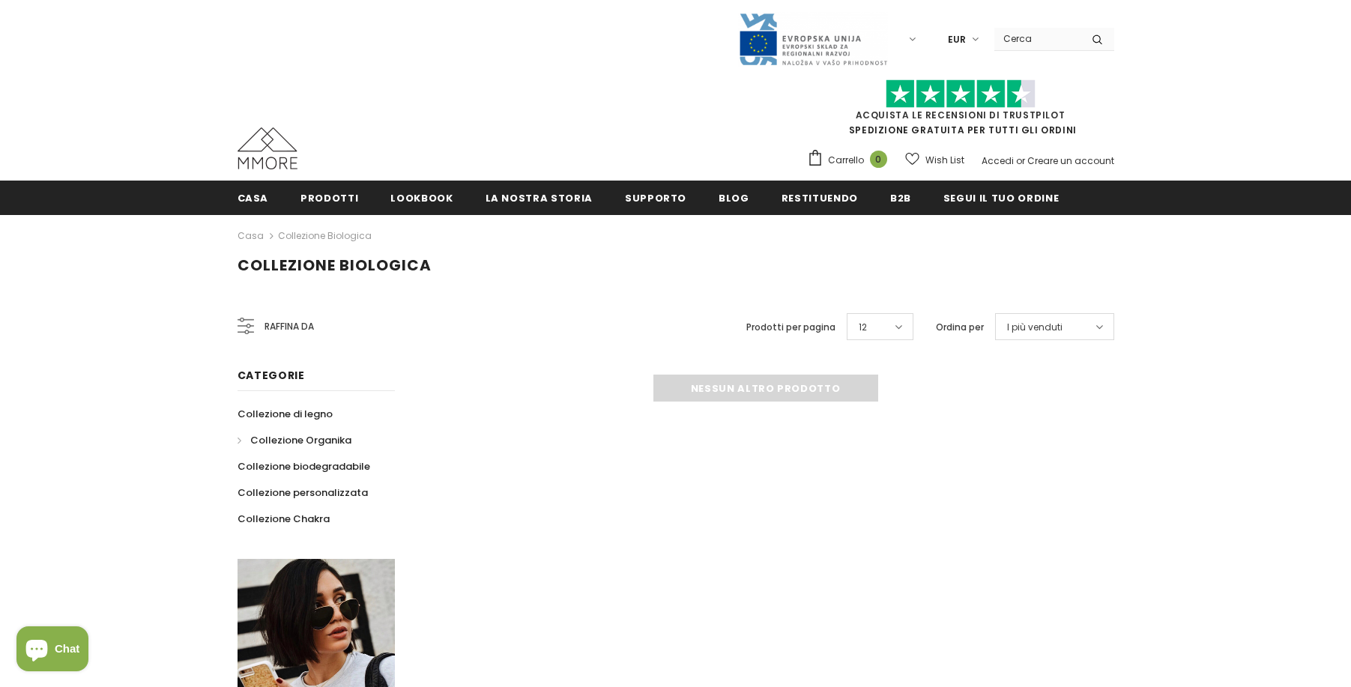  What do you see at coordinates (813, 39) in the screenshot?
I see `img: Javni Razpis` at bounding box center [813, 39].